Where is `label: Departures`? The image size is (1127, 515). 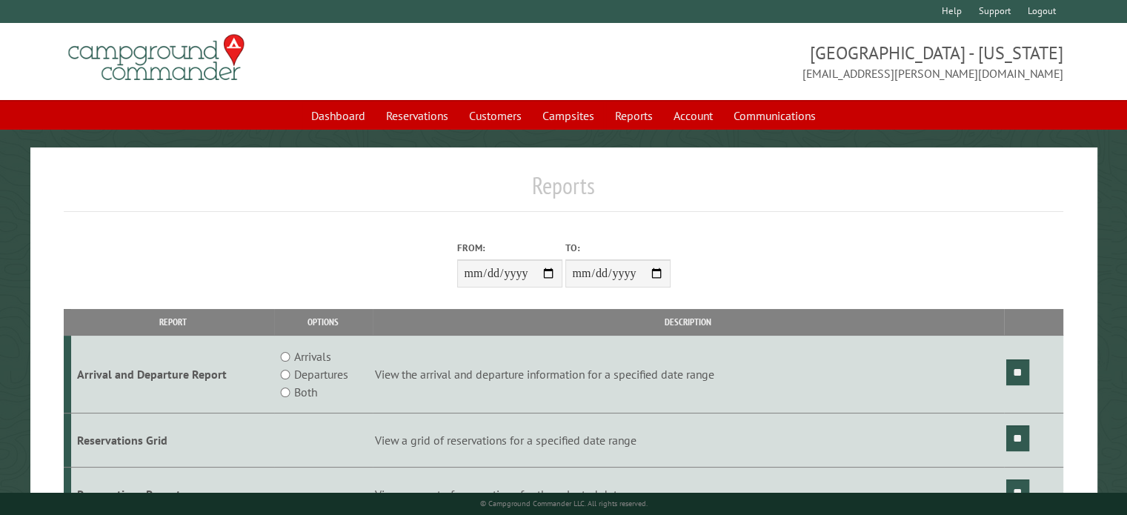
label: Departures is located at coordinates (321, 374).